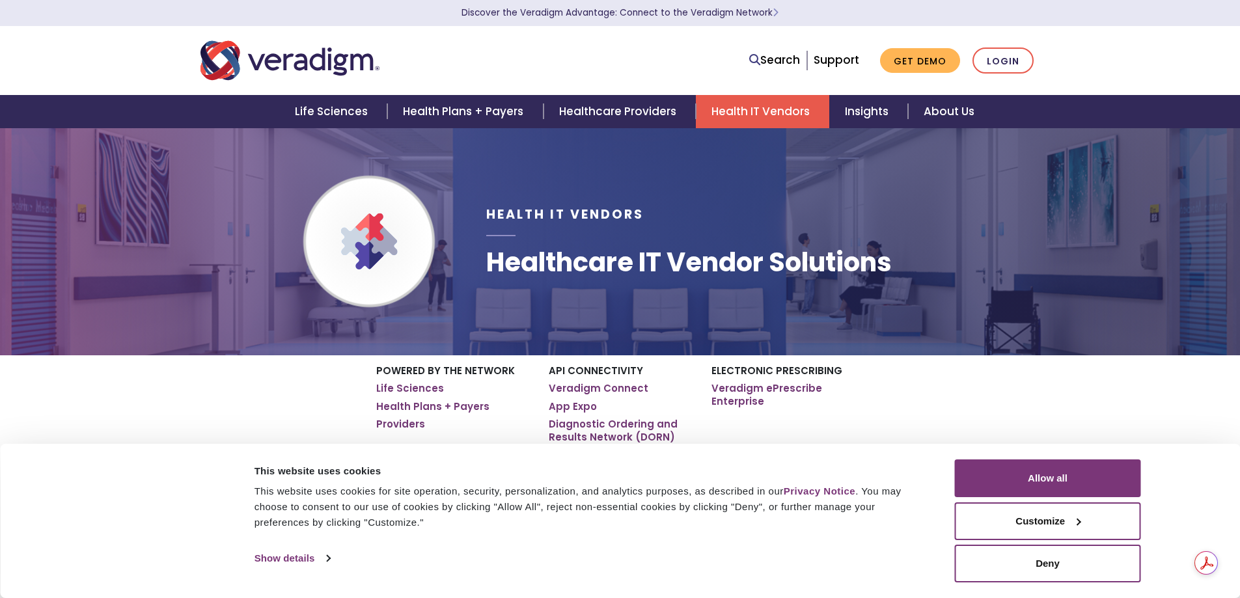 The width and height of the screenshot is (1240, 598). What do you see at coordinates (949, 111) in the screenshot?
I see `a: About Us` at bounding box center [949, 111].